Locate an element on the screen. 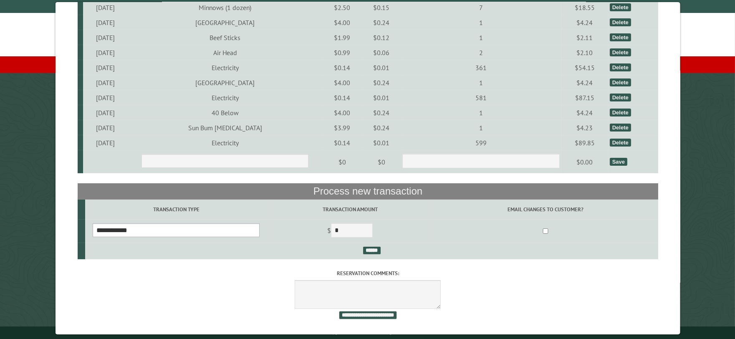 This screenshot has height=339, width=735. td: $1.99 is located at coordinates (342, 38).